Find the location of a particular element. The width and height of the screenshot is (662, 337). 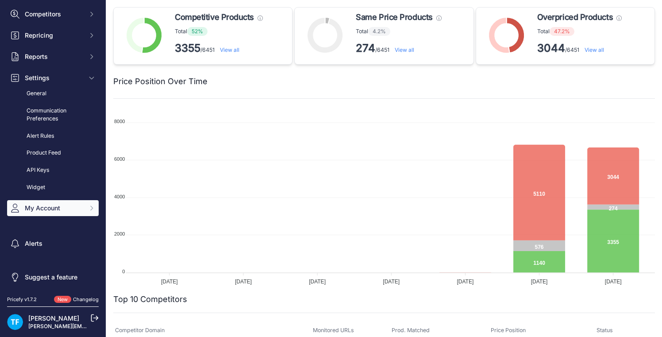

a: API Keys is located at coordinates (53, 170).